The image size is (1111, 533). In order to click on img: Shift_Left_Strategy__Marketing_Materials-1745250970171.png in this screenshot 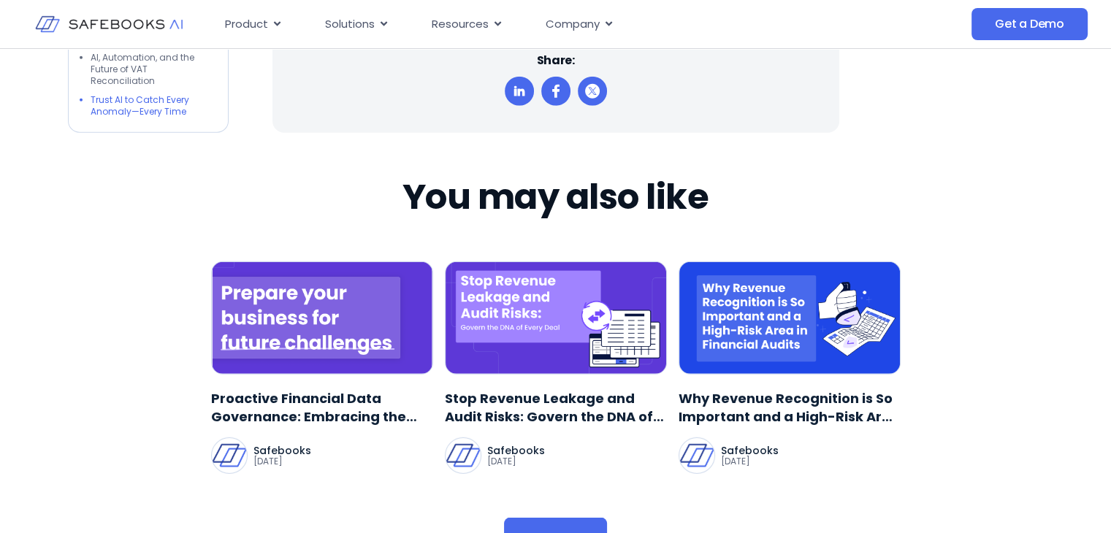, I will do `click(322, 318)`.